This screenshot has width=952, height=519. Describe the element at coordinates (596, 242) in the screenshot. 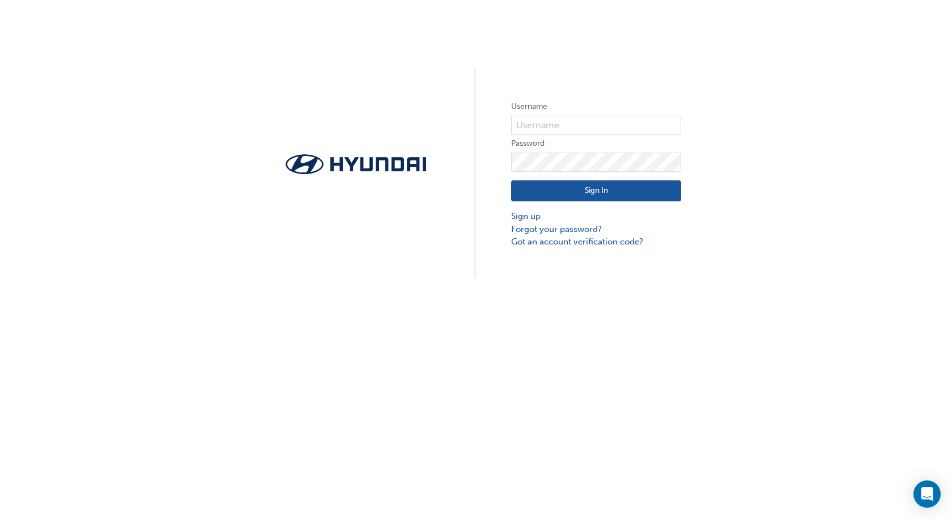

I see `a: Got an account verification code?` at that location.